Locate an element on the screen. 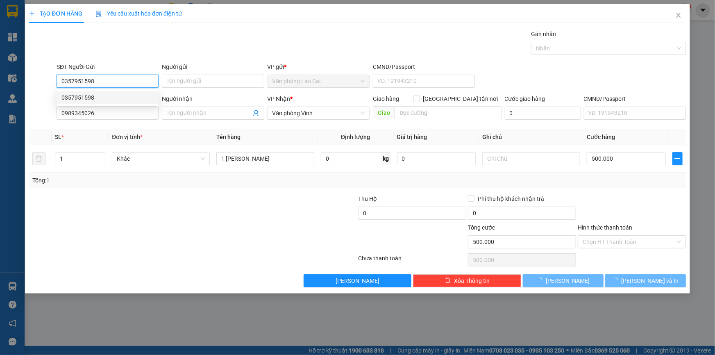 Image resolution: width=715 pixels, height=355 pixels. button: delete is located at coordinates (39, 159).